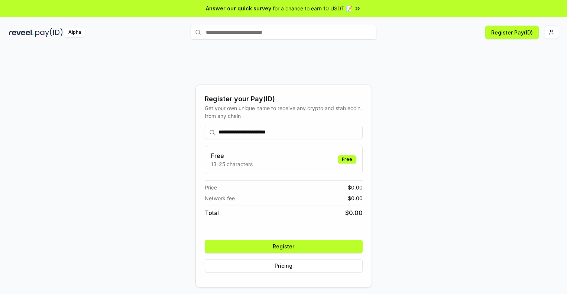 This screenshot has height=294, width=567. I want to click on span: Answer our quick survey, so click(238, 8).